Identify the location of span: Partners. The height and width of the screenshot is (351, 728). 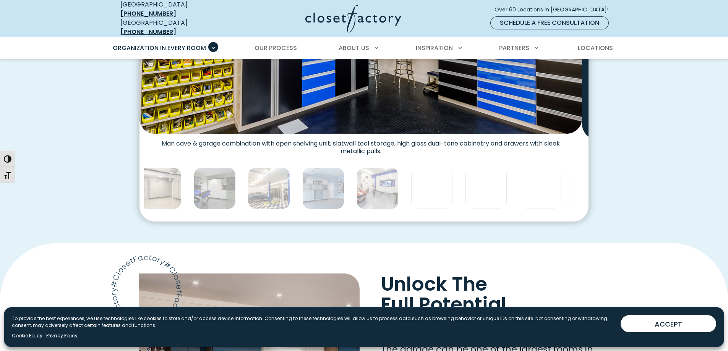
(514, 48).